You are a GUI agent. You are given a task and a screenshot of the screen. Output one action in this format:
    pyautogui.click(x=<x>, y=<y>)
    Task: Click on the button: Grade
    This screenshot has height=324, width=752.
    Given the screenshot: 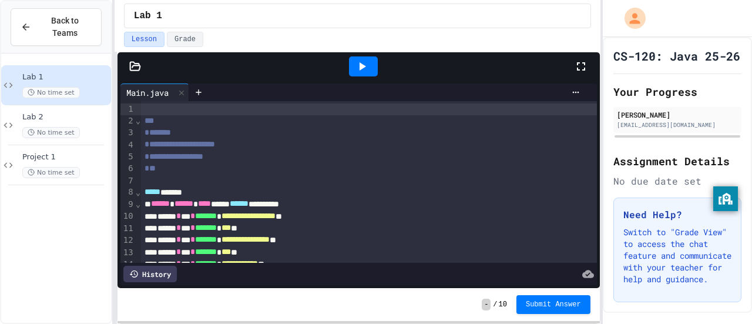 What is the action you would take?
    pyautogui.click(x=185, y=39)
    